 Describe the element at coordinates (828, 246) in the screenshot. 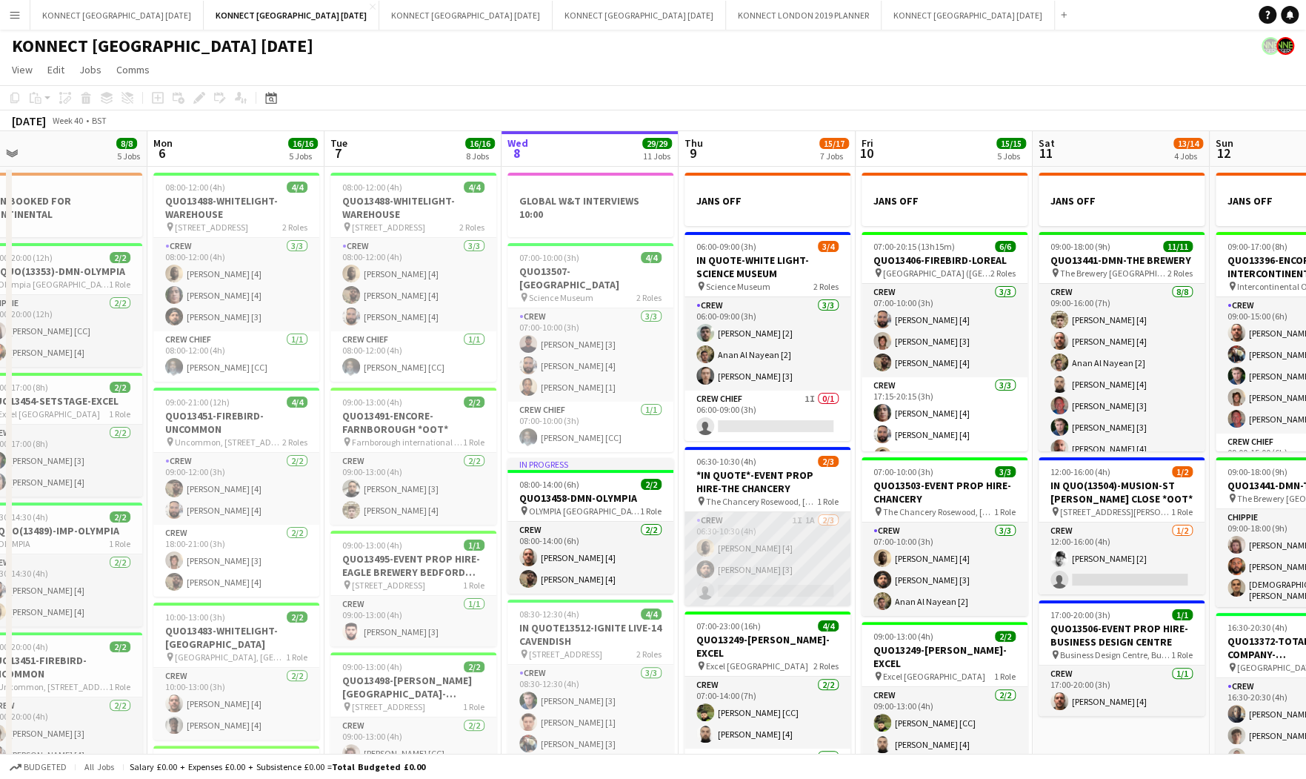

I see `span: 3/4` at that location.